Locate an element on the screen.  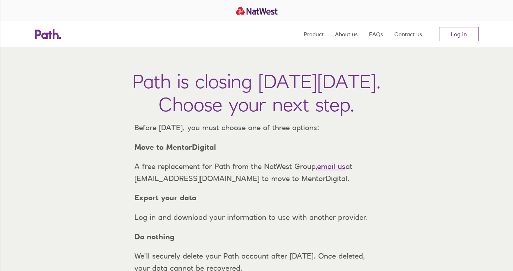
a: Log in is located at coordinates (459, 34).